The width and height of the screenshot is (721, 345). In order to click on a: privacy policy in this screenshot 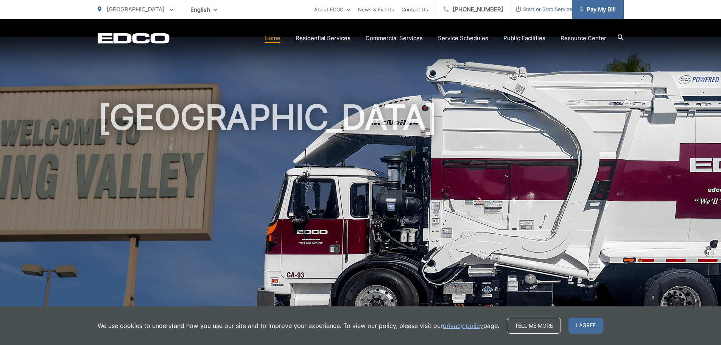, I will do `click(463, 326)`.